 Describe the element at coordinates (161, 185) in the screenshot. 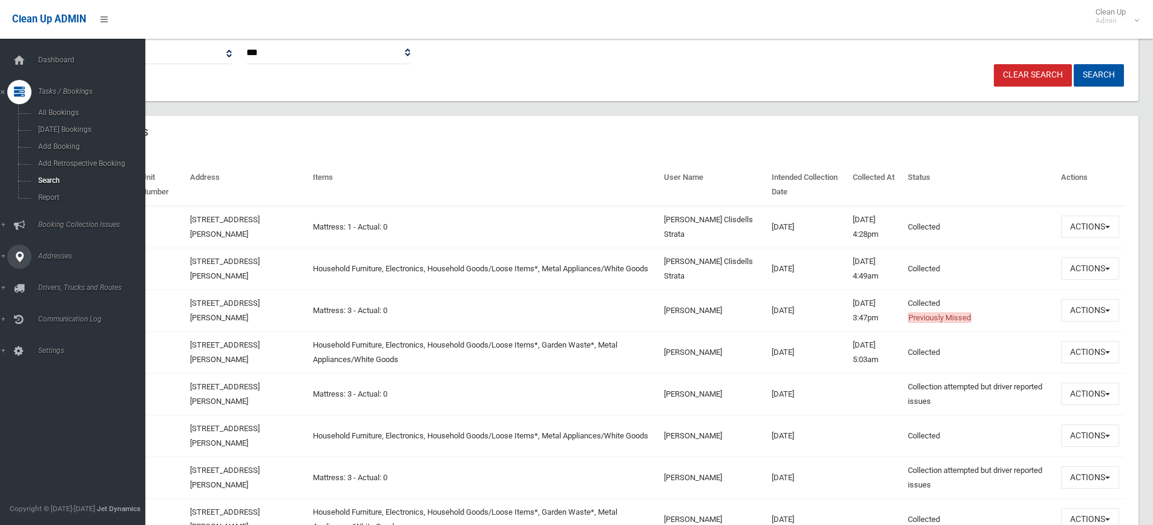

I see `th: Unit Number` at that location.